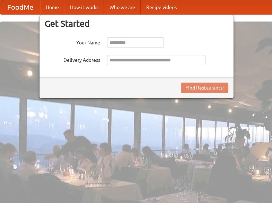  What do you see at coordinates (161, 7) in the screenshot?
I see `a: Recipe videos` at bounding box center [161, 7].